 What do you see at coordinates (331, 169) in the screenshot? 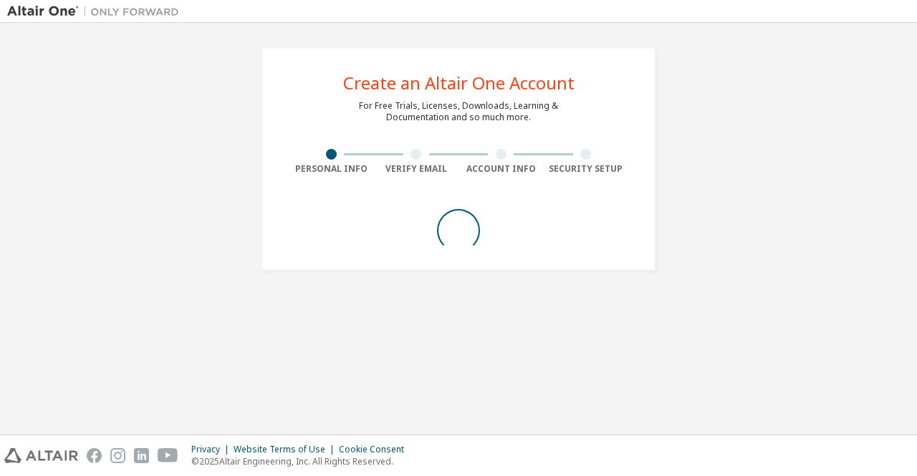
I see `div: Personal Info` at bounding box center [331, 169].